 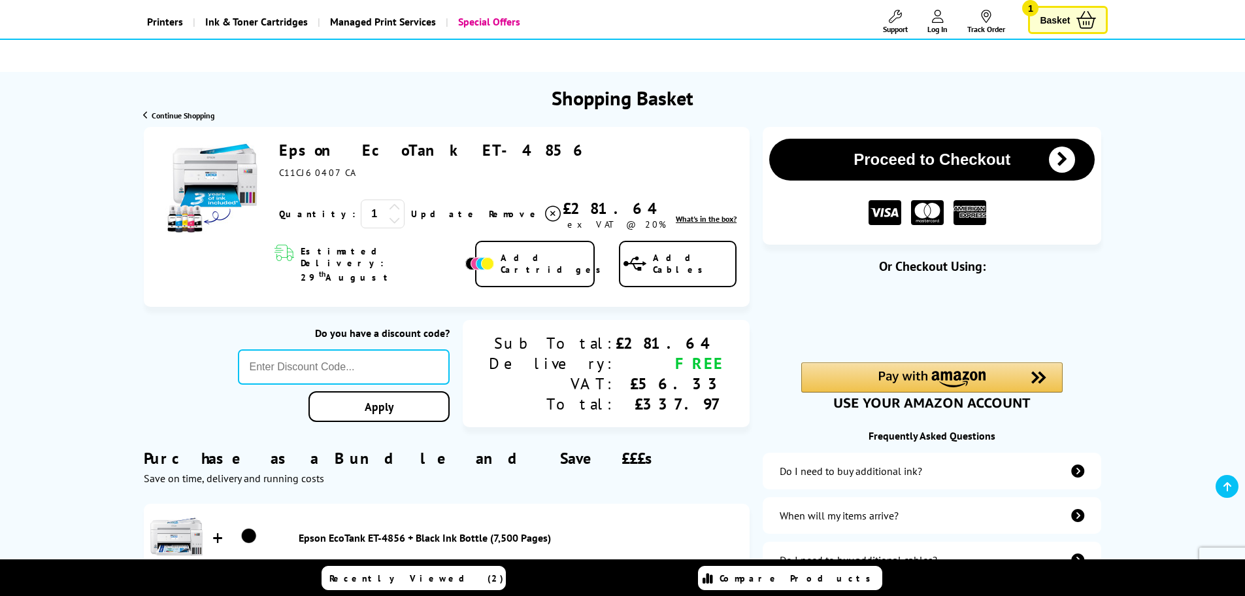 I want to click on div: £337.97, so click(x=669, y=403).